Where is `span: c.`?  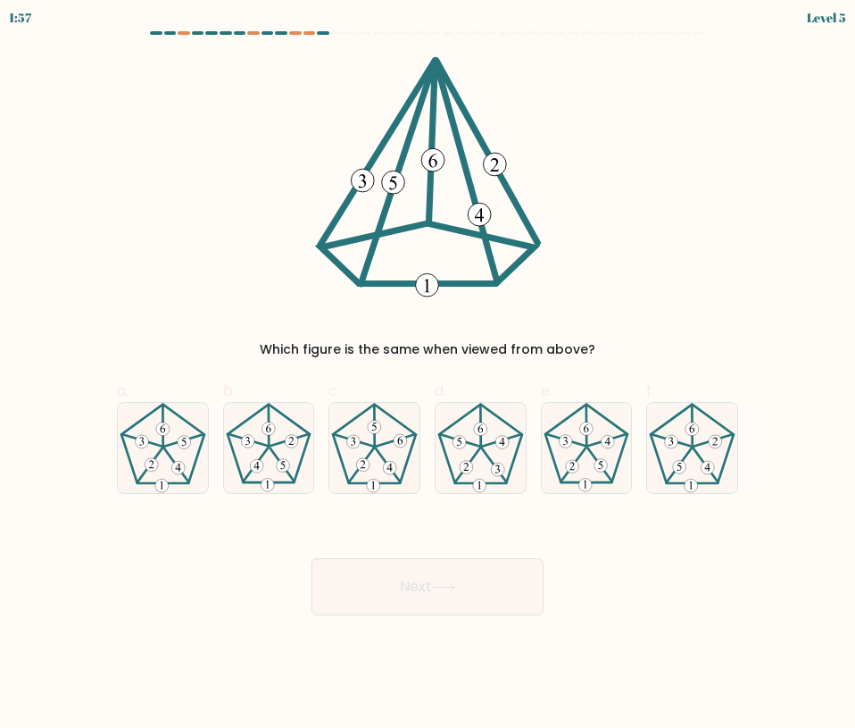
span: c. is located at coordinates (334, 390).